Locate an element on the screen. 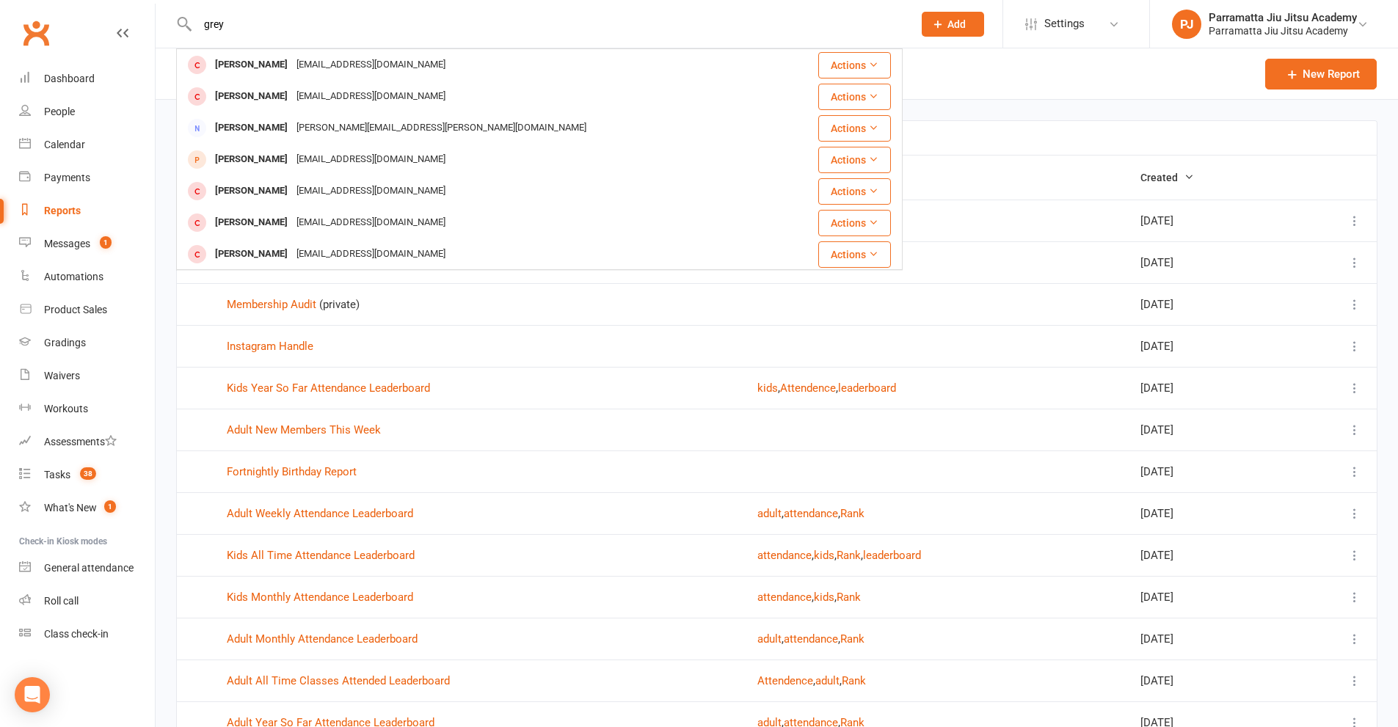 This screenshot has height=727, width=1398. a: Membership Audit is located at coordinates (272, 305).